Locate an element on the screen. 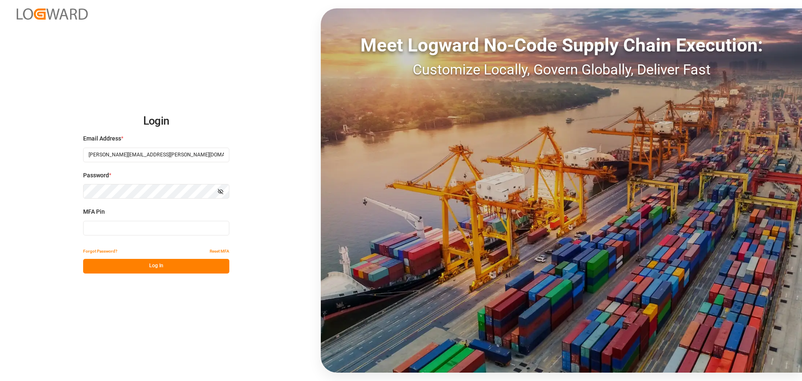  span: MFA Pin is located at coordinates (94, 211).